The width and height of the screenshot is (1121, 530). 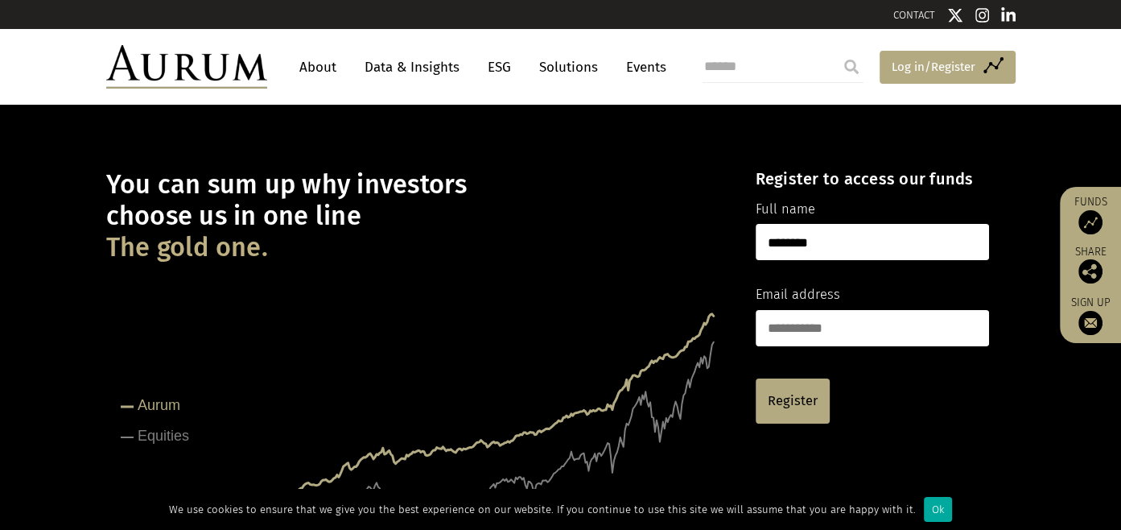 What do you see at coordinates (499, 67) in the screenshot?
I see `a: ESG` at bounding box center [499, 67].